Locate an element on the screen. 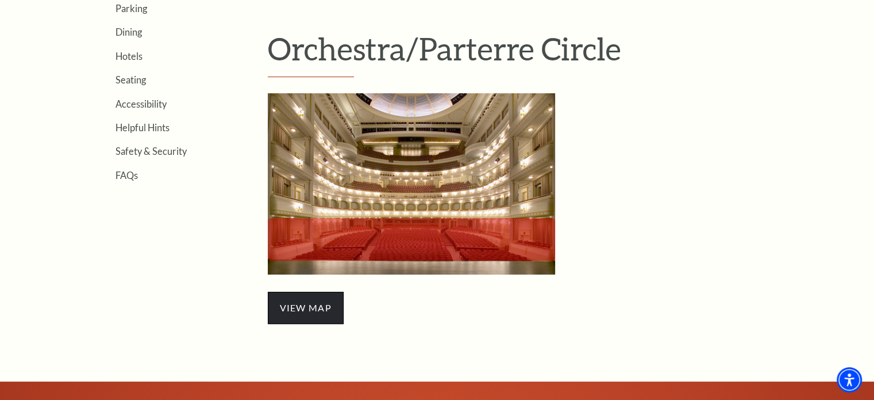 This screenshot has height=400, width=874. a: FAQs is located at coordinates (126, 175).